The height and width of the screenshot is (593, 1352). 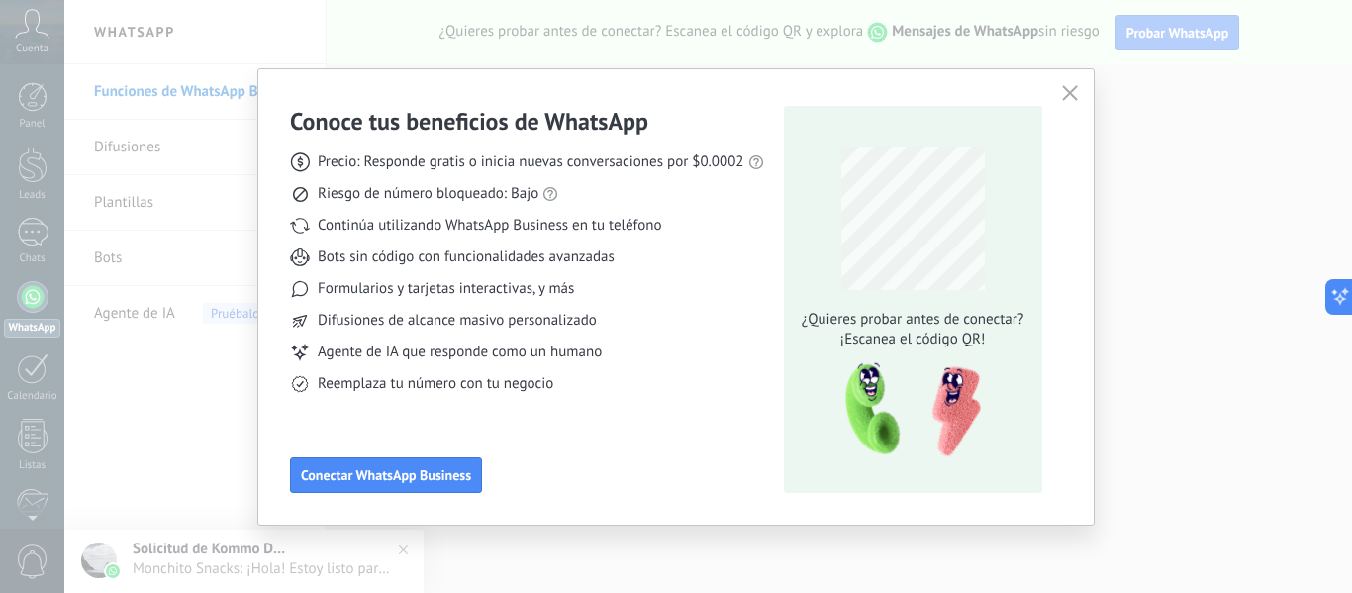 What do you see at coordinates (386, 475) in the screenshot?
I see `span: Conectar WhatsApp Business` at bounding box center [386, 475].